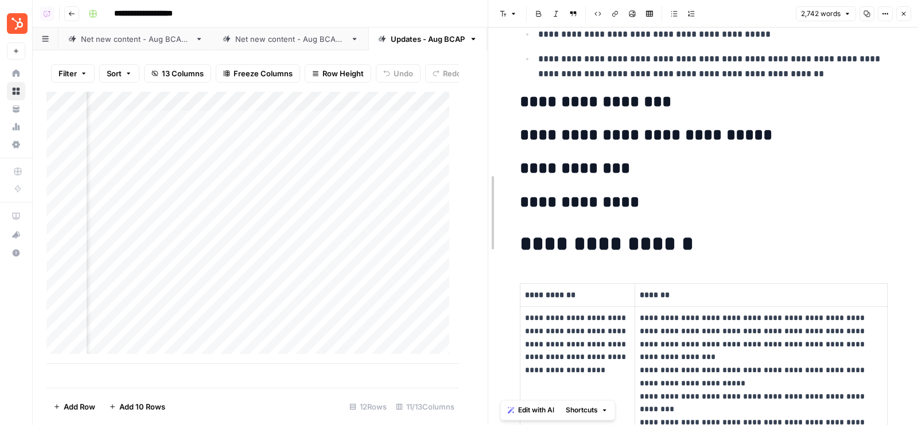  I want to click on button: Add 10 Rows, so click(137, 407).